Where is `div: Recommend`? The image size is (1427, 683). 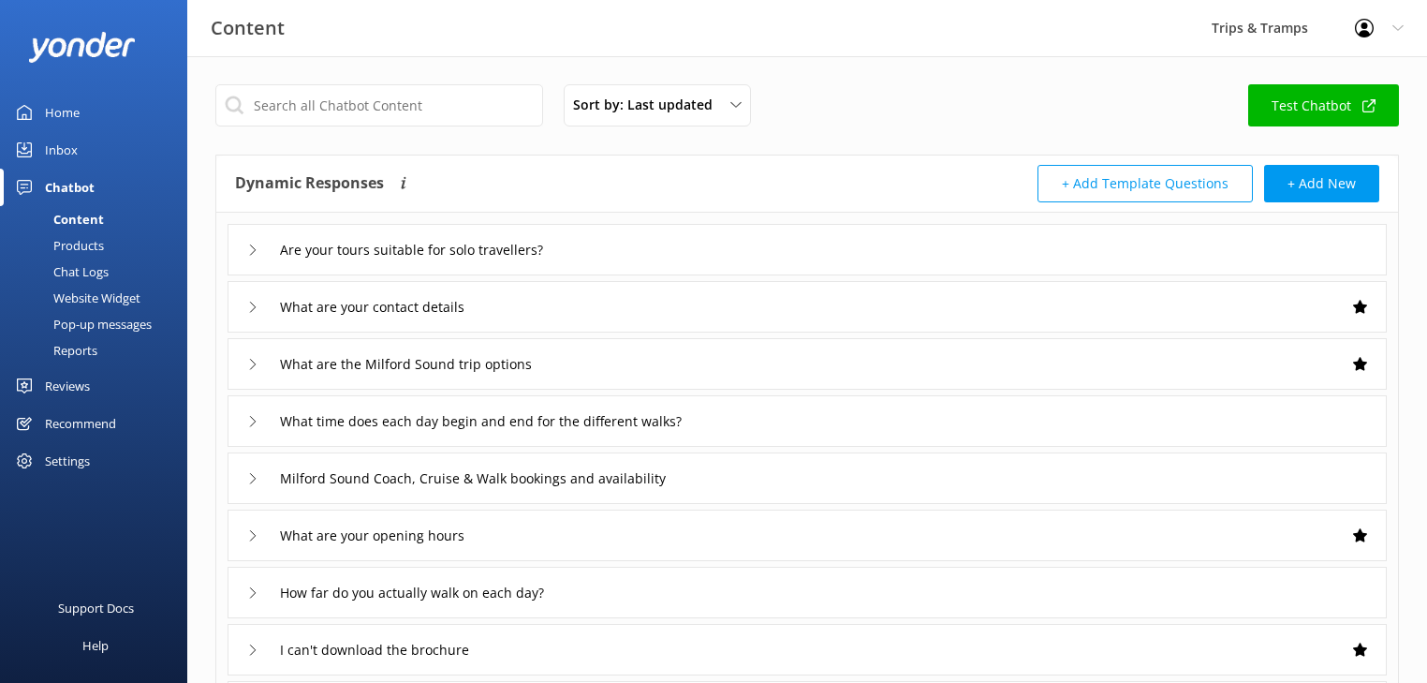 div: Recommend is located at coordinates (81, 423).